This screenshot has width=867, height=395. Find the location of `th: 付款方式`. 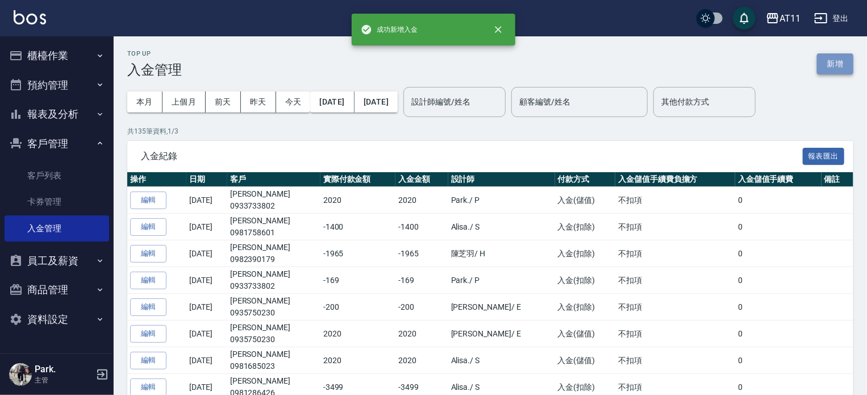

th: 付款方式 is located at coordinates (585, 179).